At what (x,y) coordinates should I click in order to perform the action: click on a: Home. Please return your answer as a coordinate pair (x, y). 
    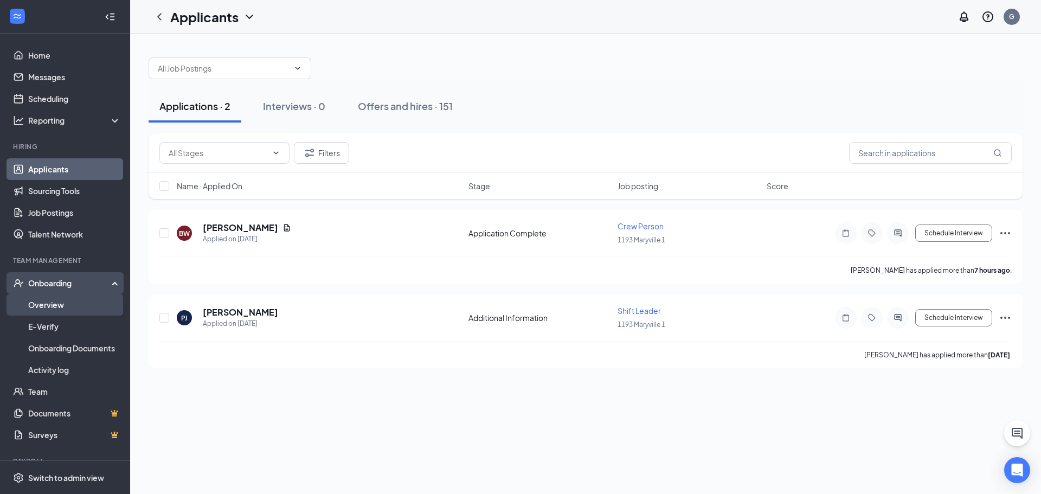
    Looking at the image, I should click on (74, 55).